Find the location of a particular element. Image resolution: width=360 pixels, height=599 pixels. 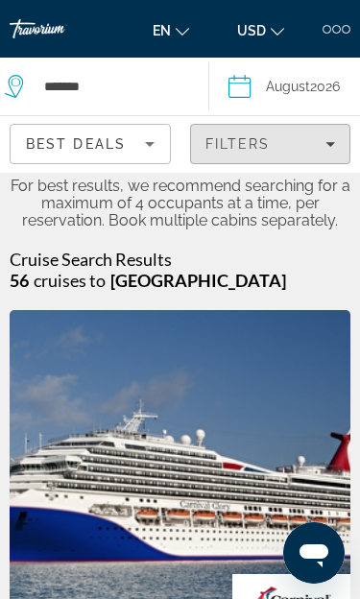

span: en is located at coordinates (161, 31).